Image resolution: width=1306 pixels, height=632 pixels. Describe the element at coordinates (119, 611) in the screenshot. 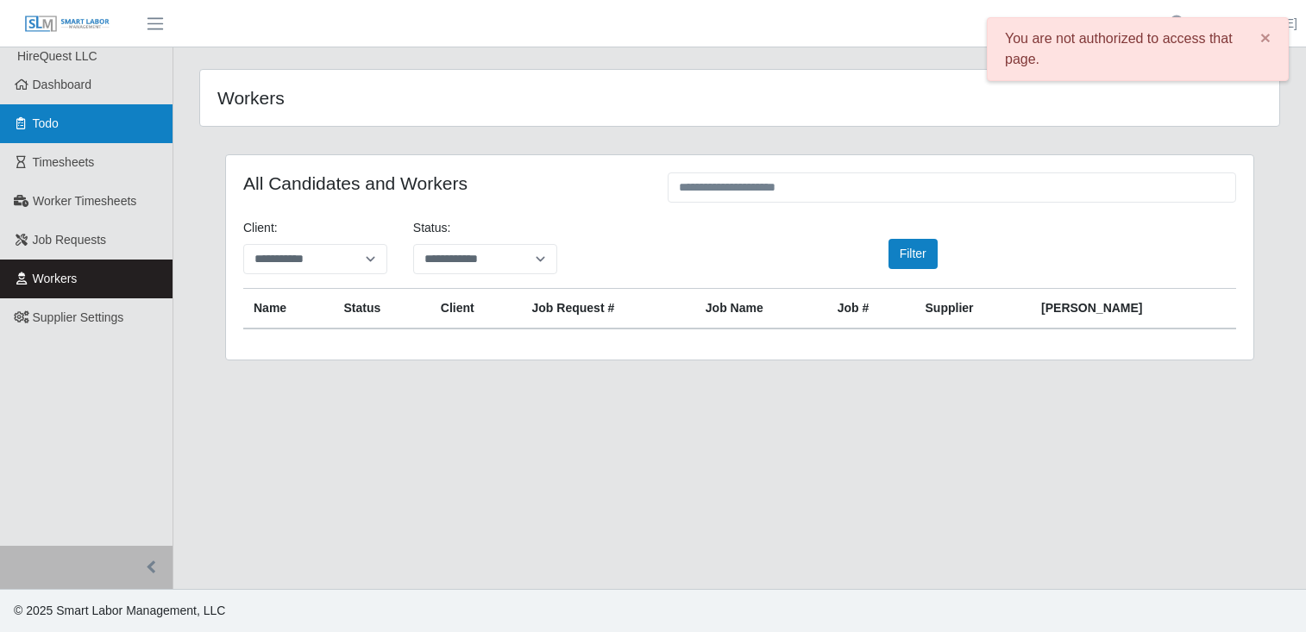

I see `span: © 2025 Smart Labor Management, LLC` at that location.